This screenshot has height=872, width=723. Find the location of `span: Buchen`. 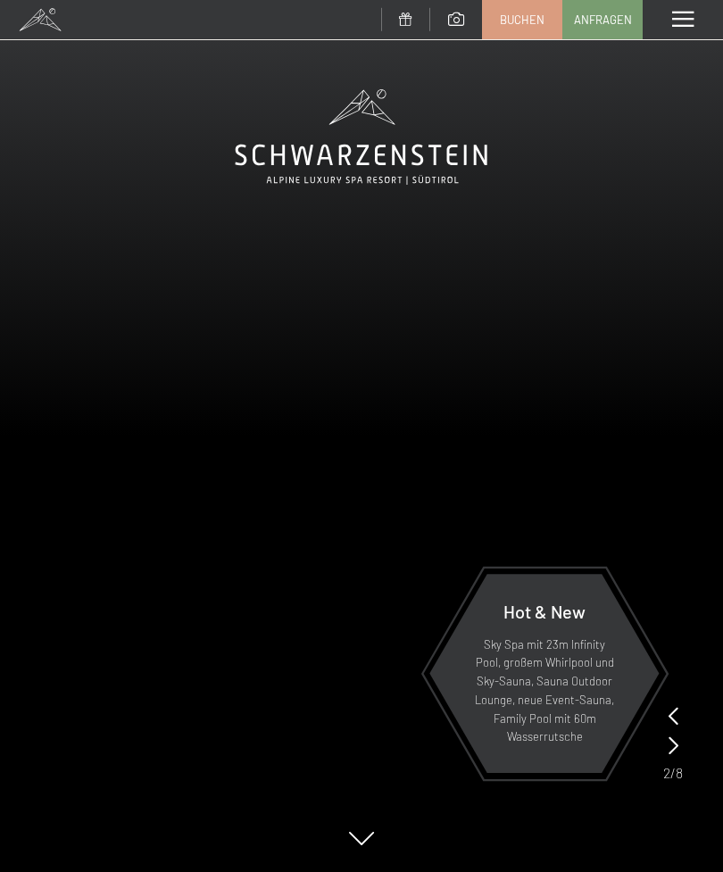

span: Buchen is located at coordinates (522, 20).